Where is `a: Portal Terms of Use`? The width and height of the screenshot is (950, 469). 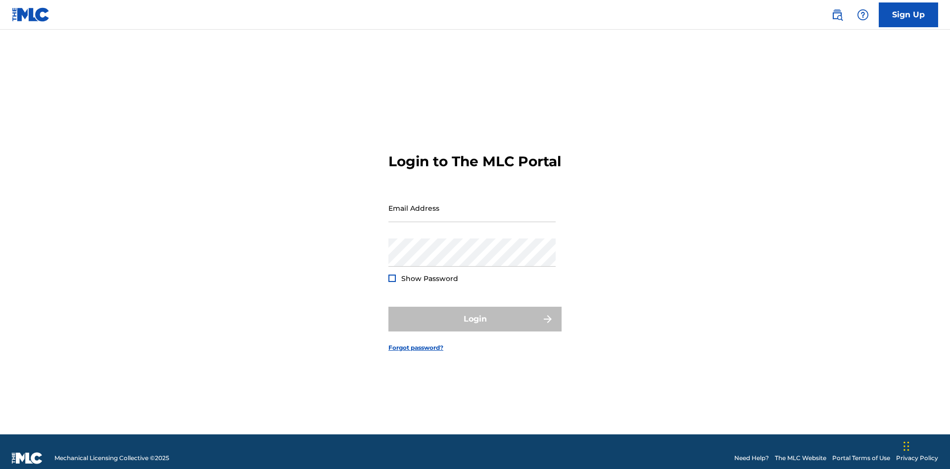
a: Portal Terms of Use is located at coordinates (861, 458).